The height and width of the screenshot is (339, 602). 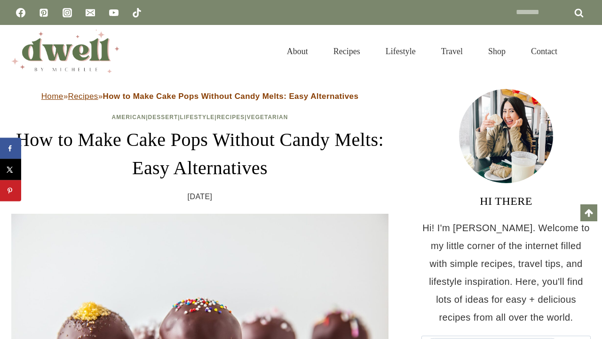 I want to click on a: YouTube, so click(x=114, y=13).